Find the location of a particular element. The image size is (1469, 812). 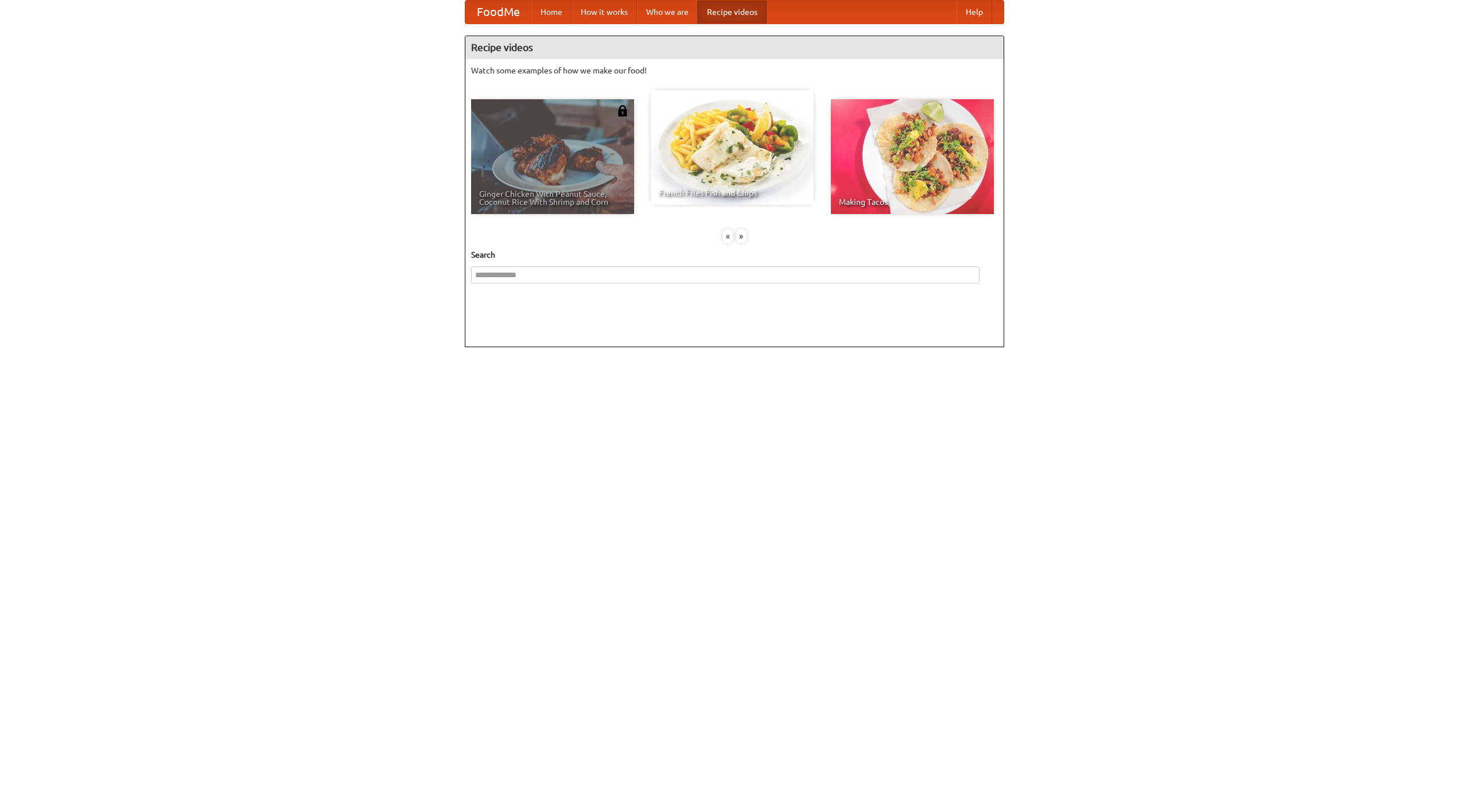

h4: Recipe videos is located at coordinates (735, 48).